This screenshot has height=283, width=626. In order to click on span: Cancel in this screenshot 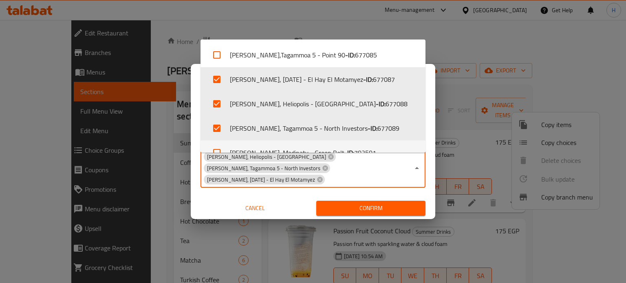, I will do `click(255, 208)`.